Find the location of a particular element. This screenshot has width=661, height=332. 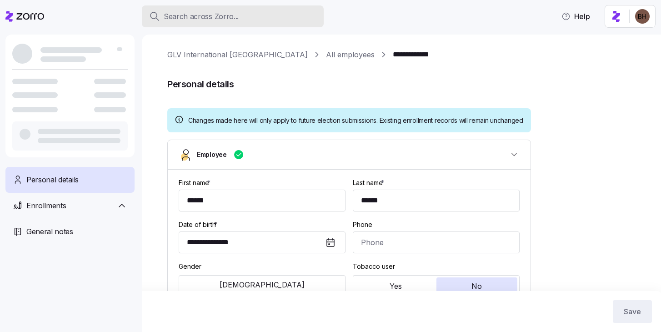

span: Changes made here will only apply to future election submissions. Existing enrollment records wil... is located at coordinates (355, 120).